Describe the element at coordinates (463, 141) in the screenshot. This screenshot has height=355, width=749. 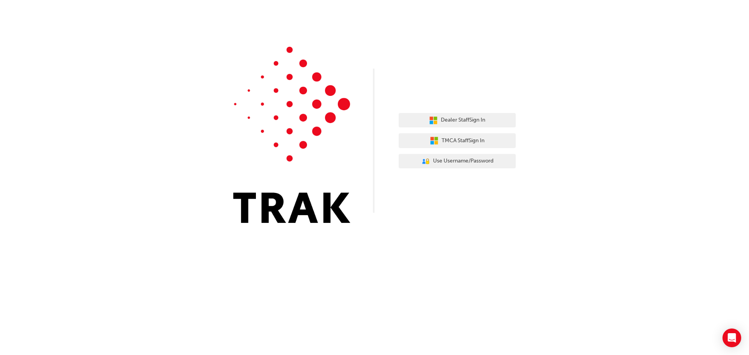
I see `span: TMCA Staff Sign In` at that location.